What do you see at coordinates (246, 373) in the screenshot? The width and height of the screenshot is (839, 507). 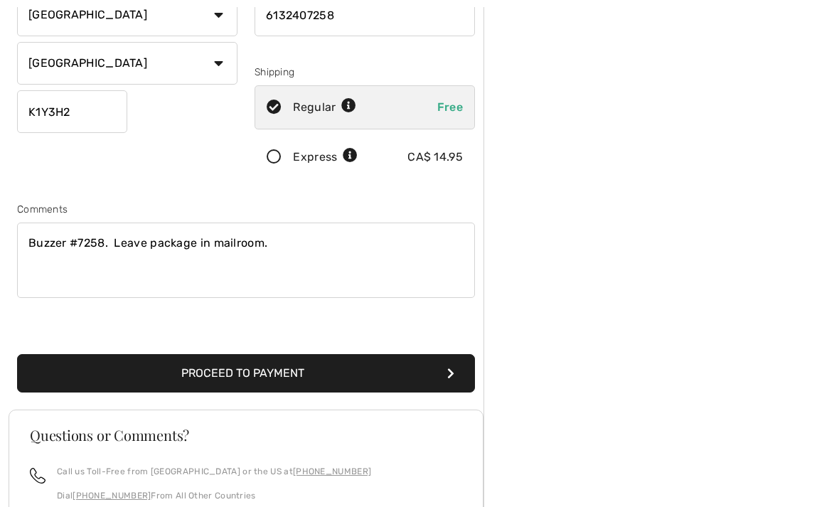 I see `button: Proceed to Payment` at bounding box center [246, 373].